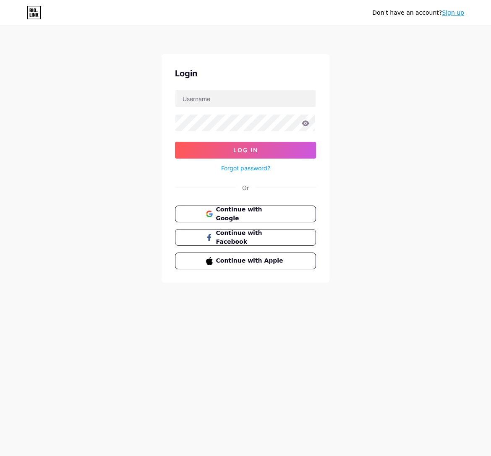  Describe the element at coordinates (245, 187) in the screenshot. I see `div: Or` at that location.